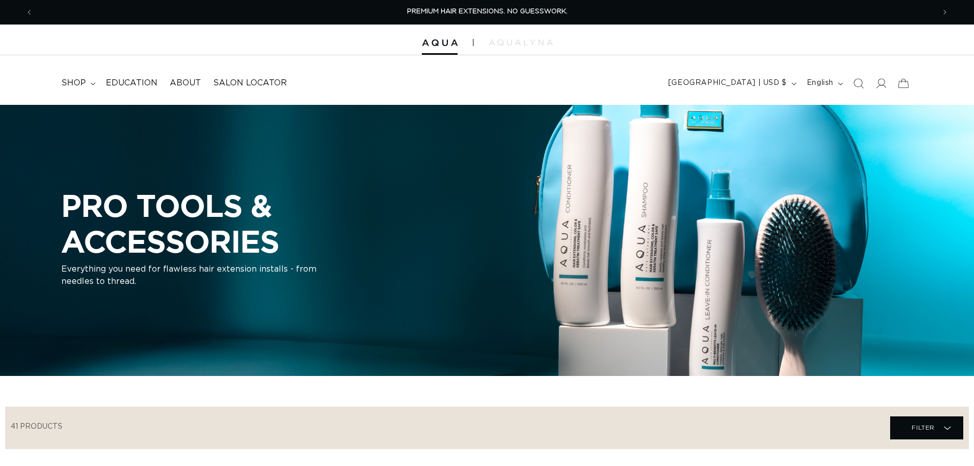 The image size is (974, 466). What do you see at coordinates (131, 83) in the screenshot?
I see `span: Education` at bounding box center [131, 83].